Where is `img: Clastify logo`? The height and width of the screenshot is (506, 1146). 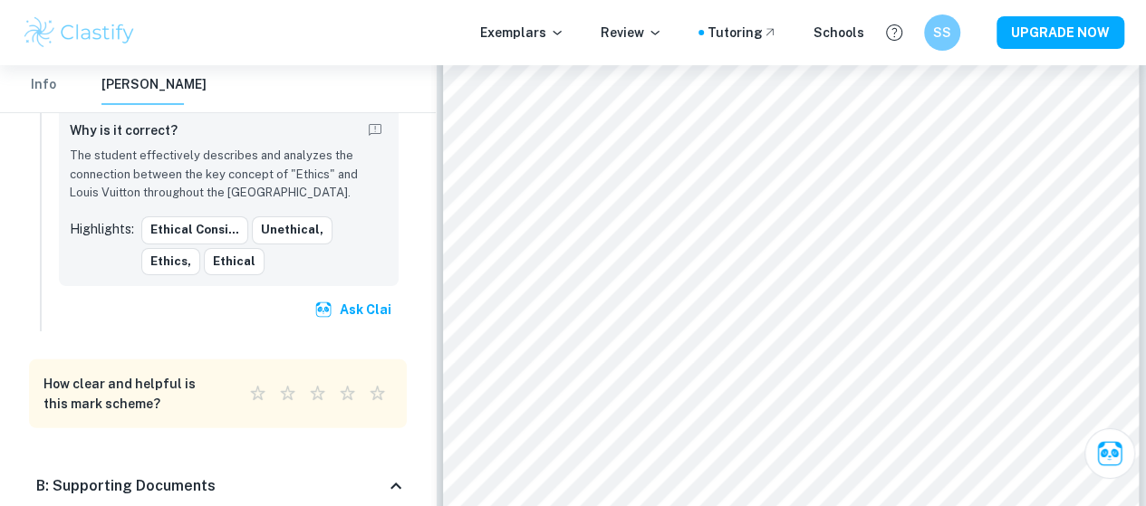
img: Clastify logo is located at coordinates (79, 33).